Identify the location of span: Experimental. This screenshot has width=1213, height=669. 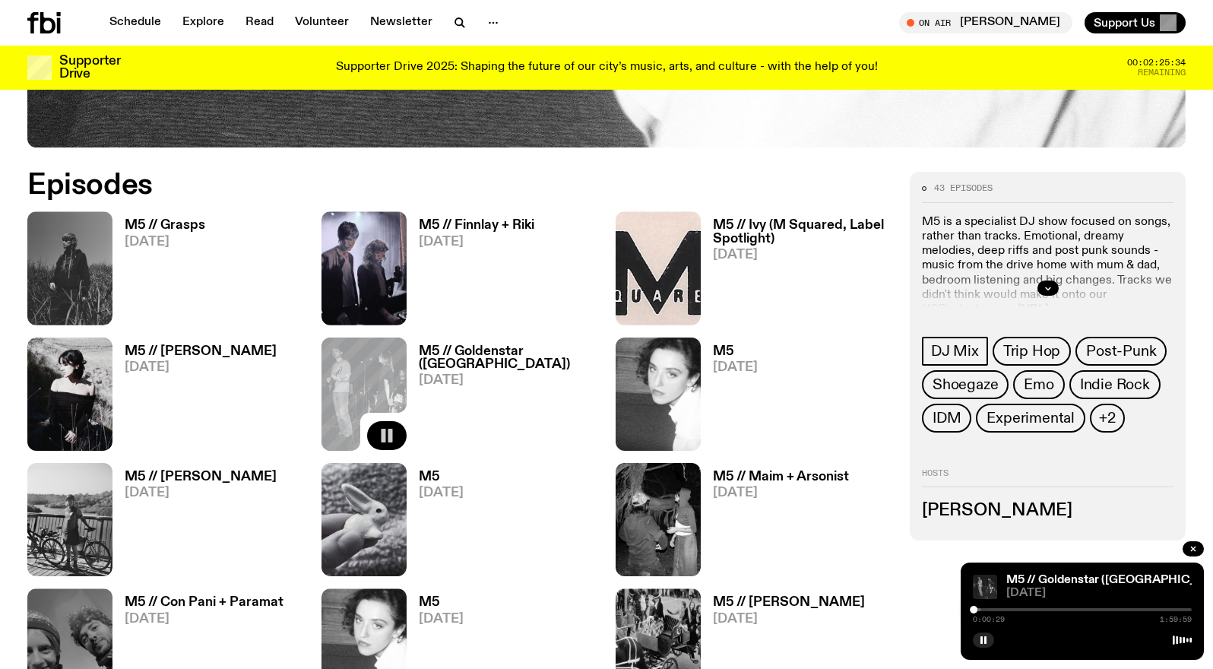
(1031, 418).